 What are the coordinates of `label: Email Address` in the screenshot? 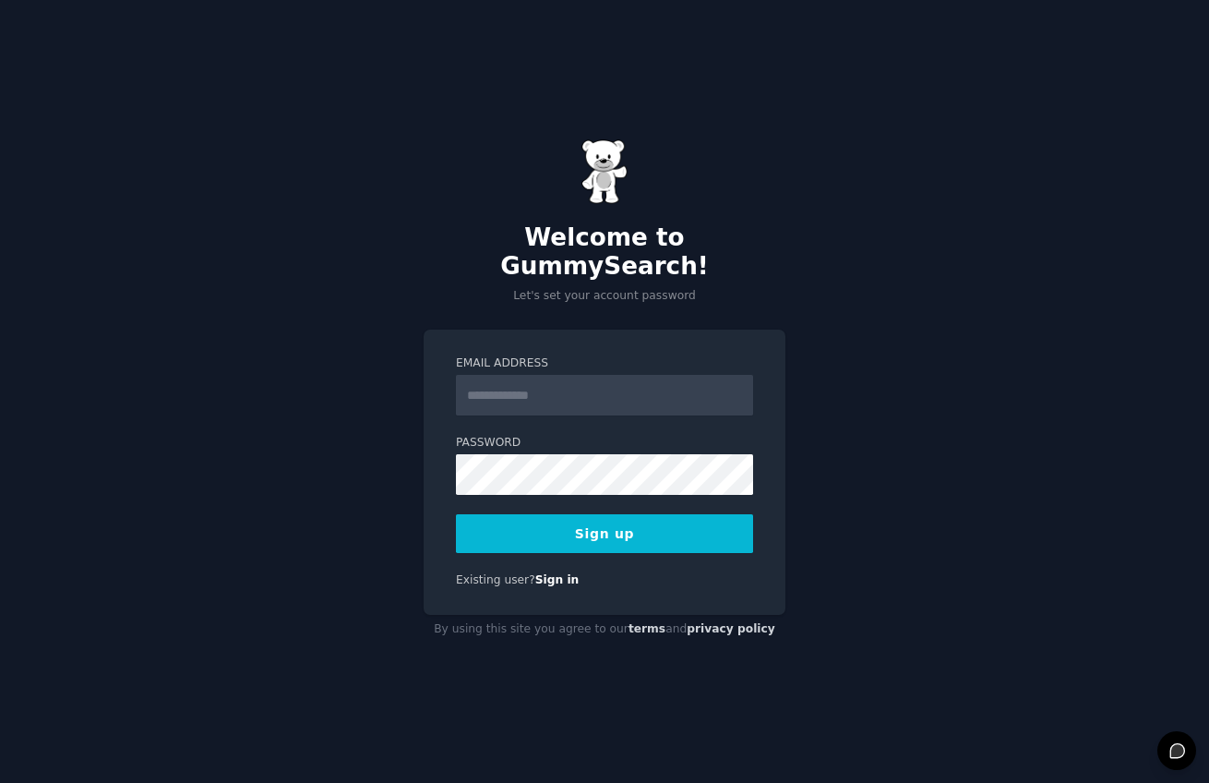 It's located at (605, 364).